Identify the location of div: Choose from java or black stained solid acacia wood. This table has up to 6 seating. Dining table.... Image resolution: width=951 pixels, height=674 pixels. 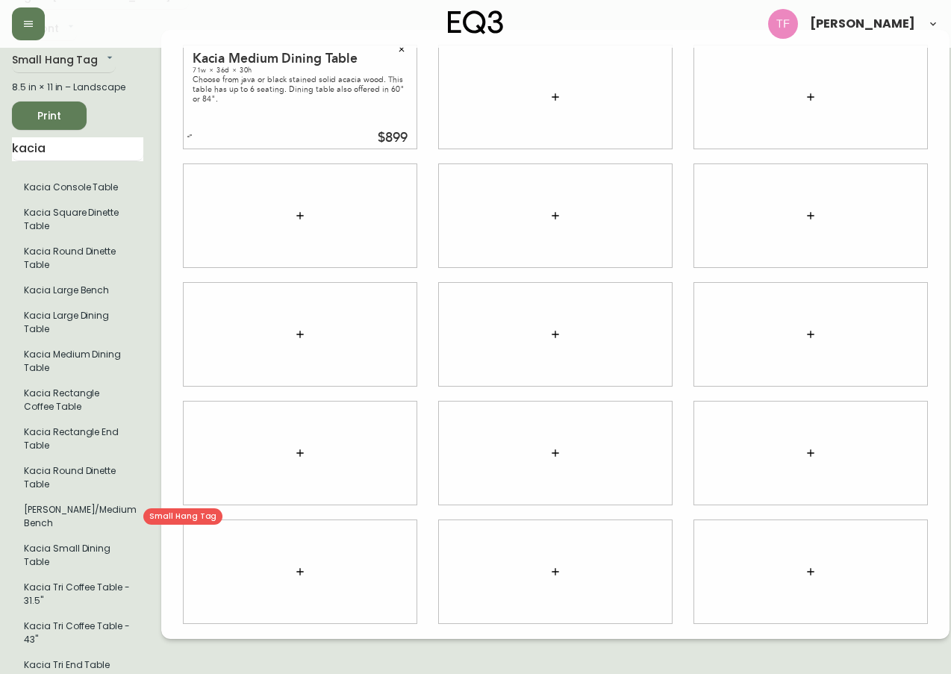
(300, 89).